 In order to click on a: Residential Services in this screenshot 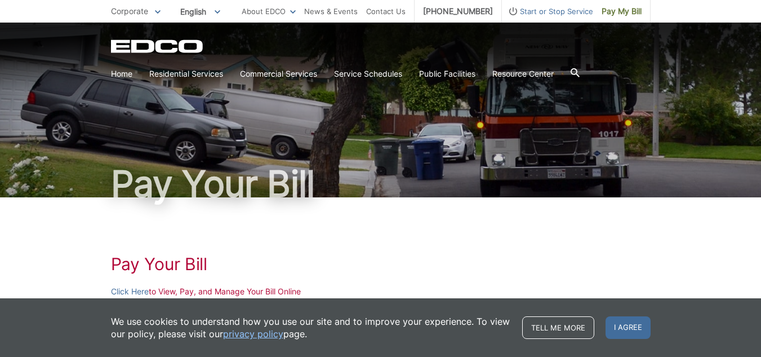, I will do `click(186, 74)`.